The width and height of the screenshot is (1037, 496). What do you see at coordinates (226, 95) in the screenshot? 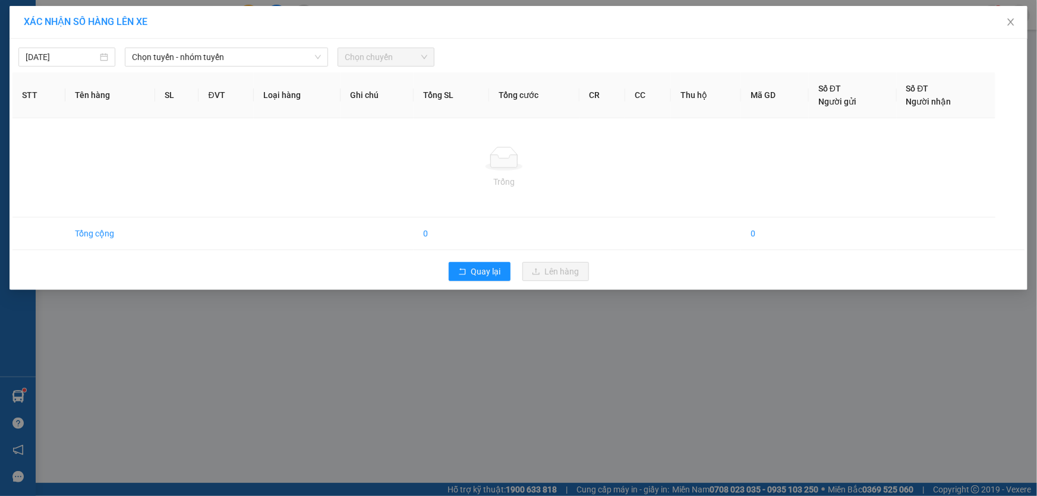
I see `th: ĐVT` at bounding box center [226, 95].